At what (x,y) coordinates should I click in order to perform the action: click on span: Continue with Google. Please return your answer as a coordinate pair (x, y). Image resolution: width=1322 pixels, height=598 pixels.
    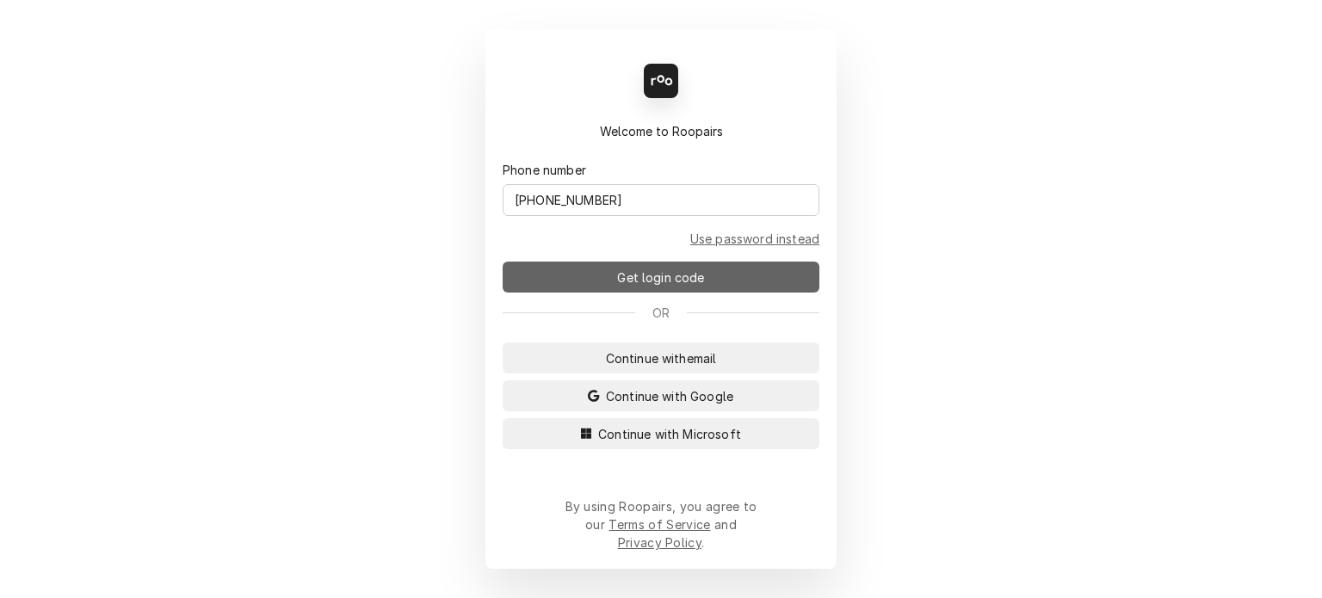
    Looking at the image, I should click on (670, 396).